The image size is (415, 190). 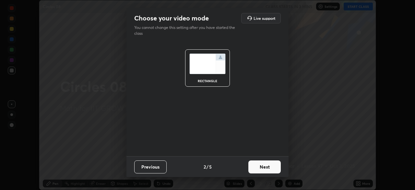 I want to click on button: Previous, so click(x=150, y=167).